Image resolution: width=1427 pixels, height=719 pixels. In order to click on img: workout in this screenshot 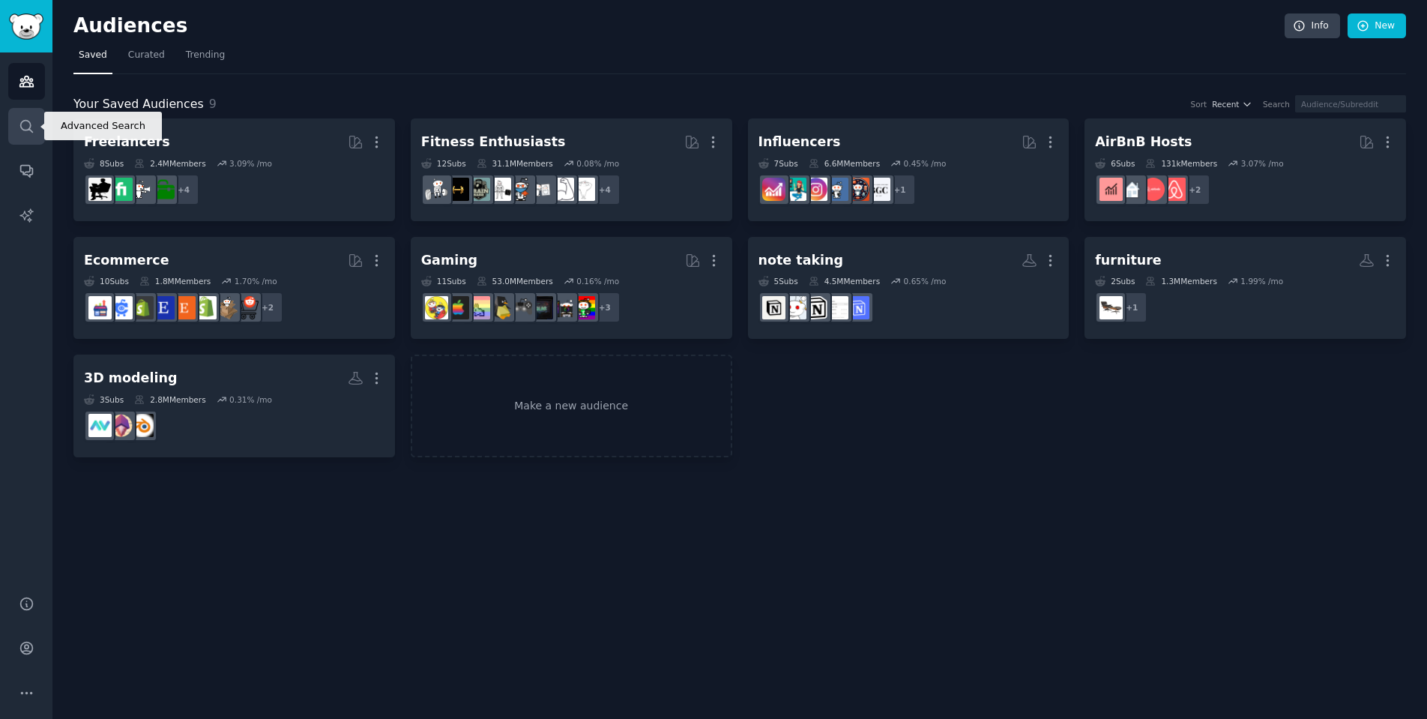, I will do `click(457, 189)`.